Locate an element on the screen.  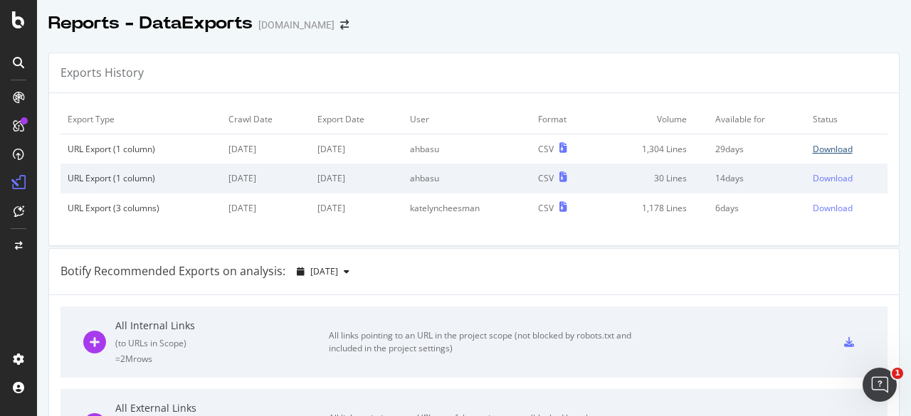
td: 1,178 Lines is located at coordinates (652, 208).